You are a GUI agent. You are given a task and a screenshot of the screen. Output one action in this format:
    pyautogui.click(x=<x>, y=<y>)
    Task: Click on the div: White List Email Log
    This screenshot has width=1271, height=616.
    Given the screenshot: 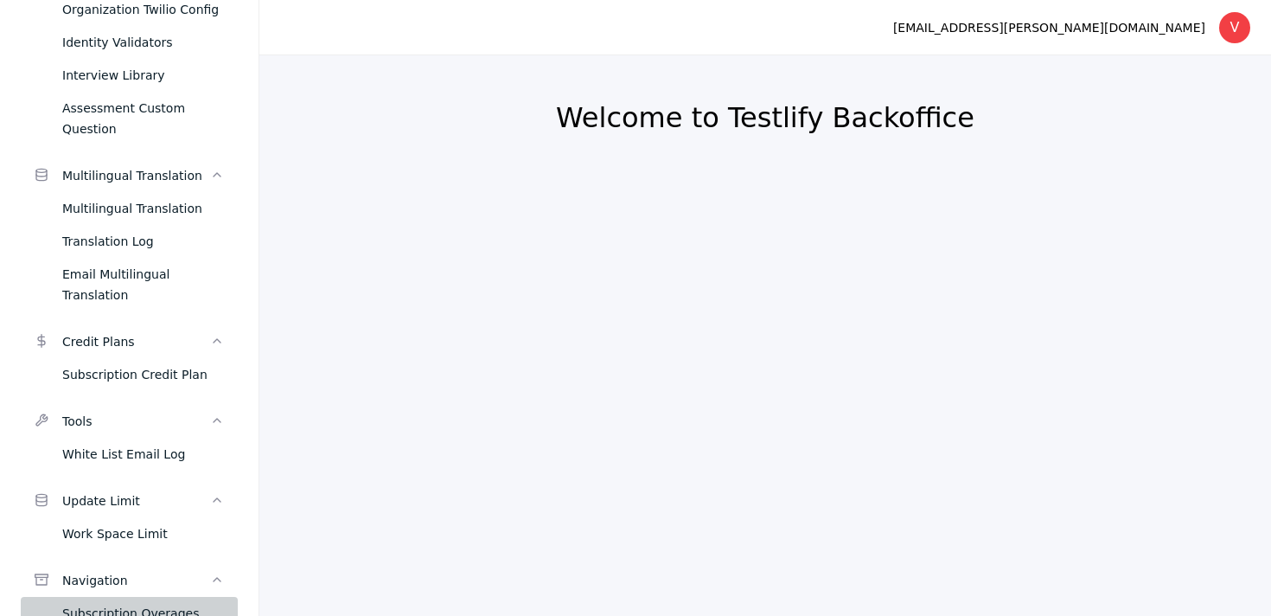 What is the action you would take?
    pyautogui.click(x=143, y=454)
    